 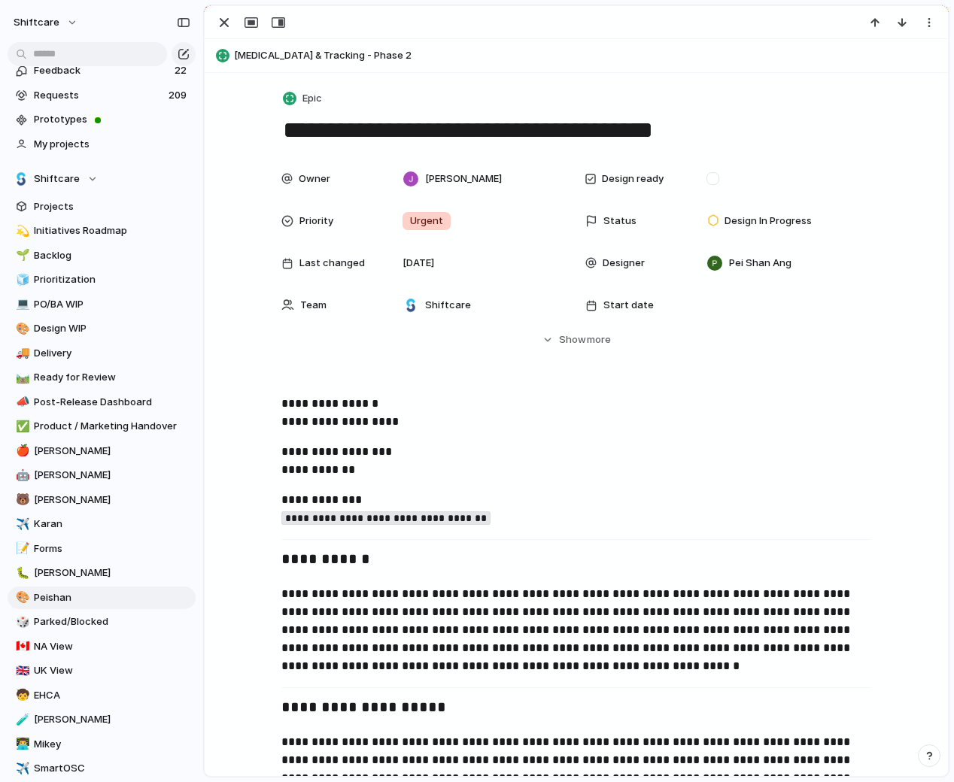 I want to click on span: Design In Progress, so click(x=768, y=221).